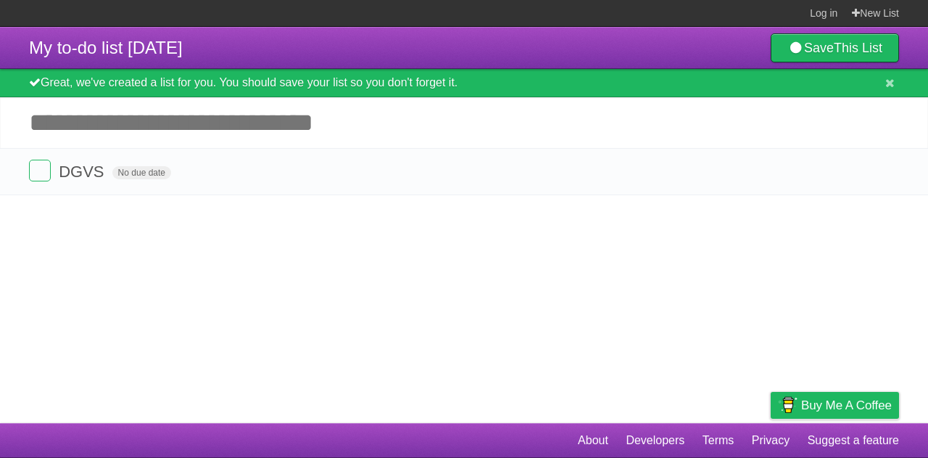 The width and height of the screenshot is (928, 458). I want to click on a: Developers, so click(655, 440).